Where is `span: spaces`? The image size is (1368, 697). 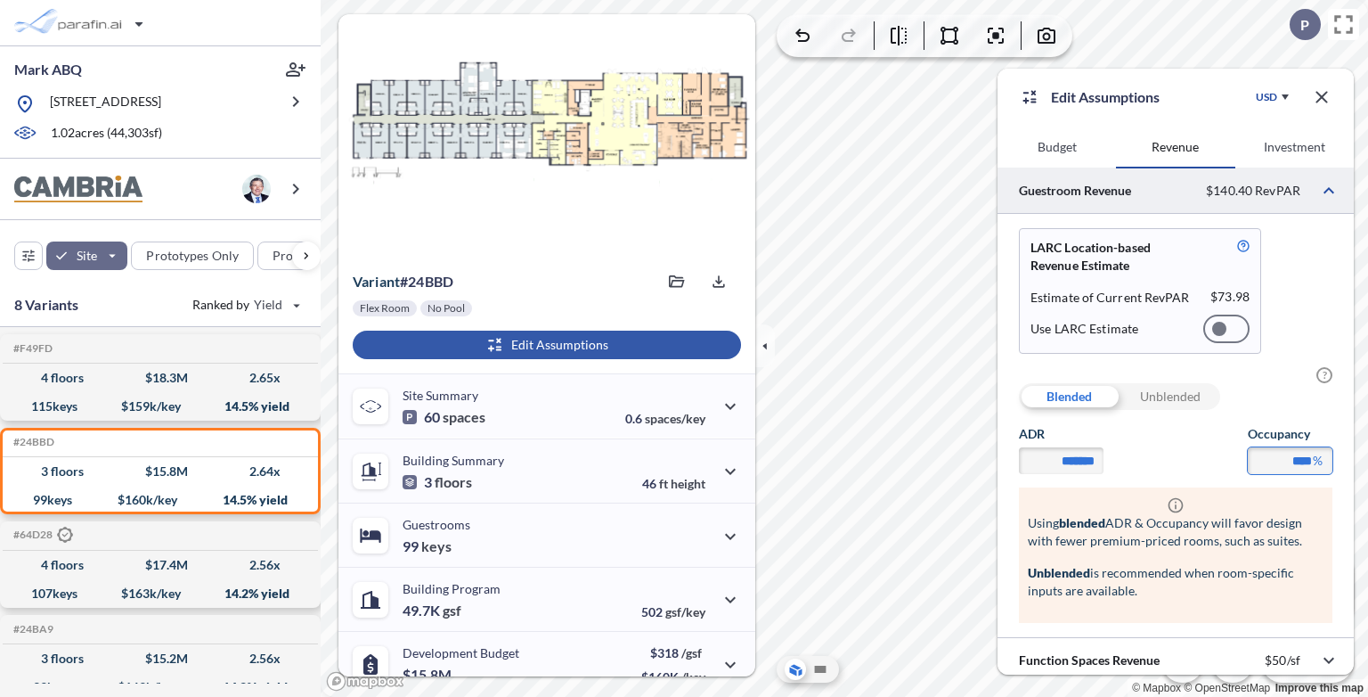 span: spaces is located at coordinates (464, 417).